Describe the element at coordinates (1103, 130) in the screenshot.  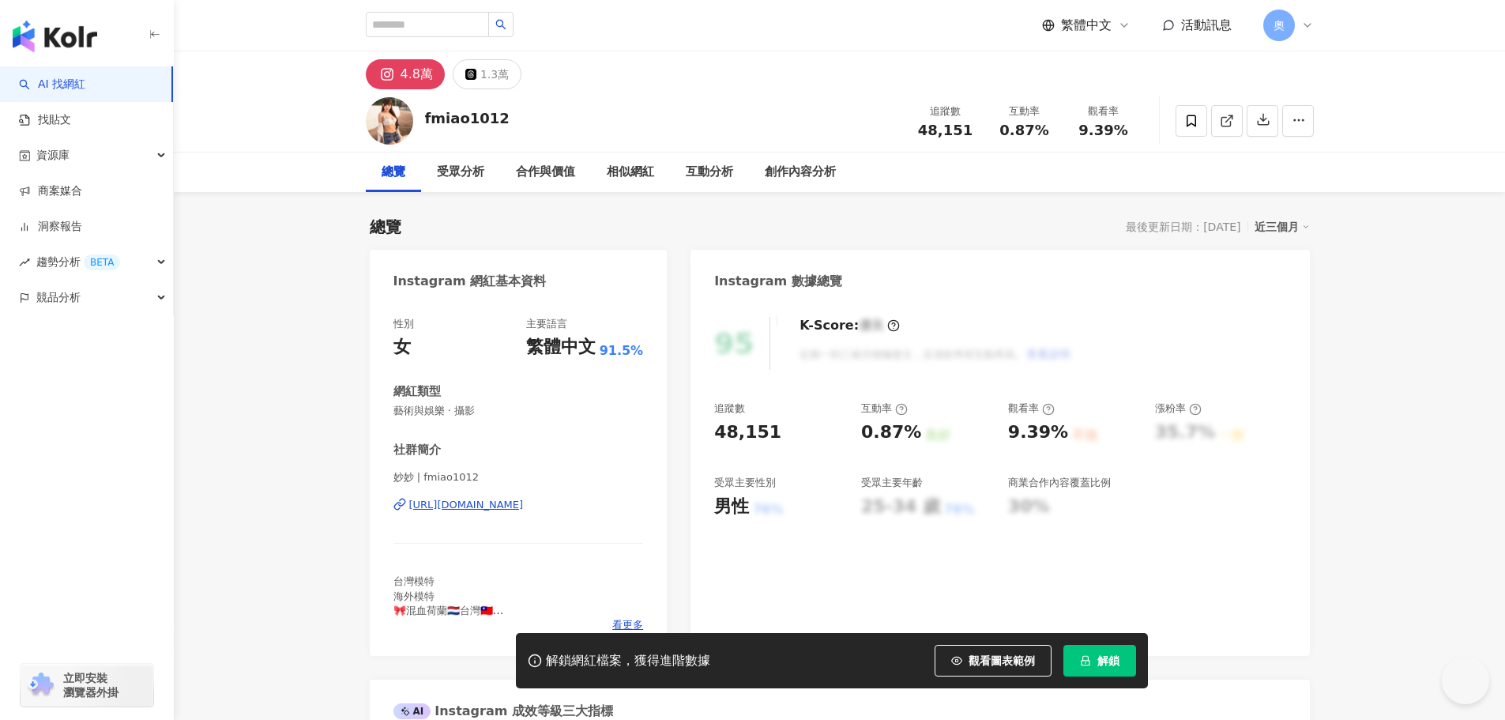
I see `span: 9.39%` at that location.